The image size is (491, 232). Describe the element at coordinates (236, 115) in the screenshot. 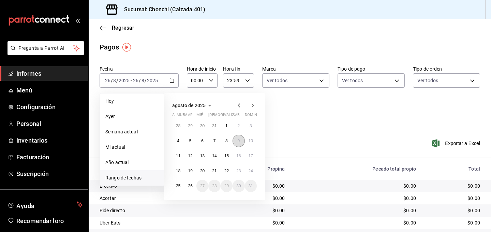

I see `font: sab` at that location.